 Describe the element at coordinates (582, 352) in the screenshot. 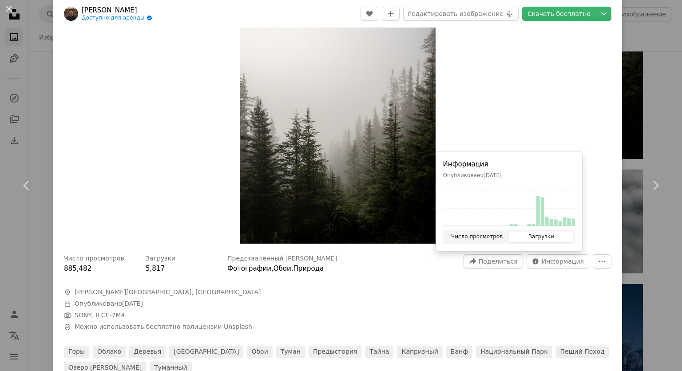

I see `ya-tr-span: пеший поход` at that location.